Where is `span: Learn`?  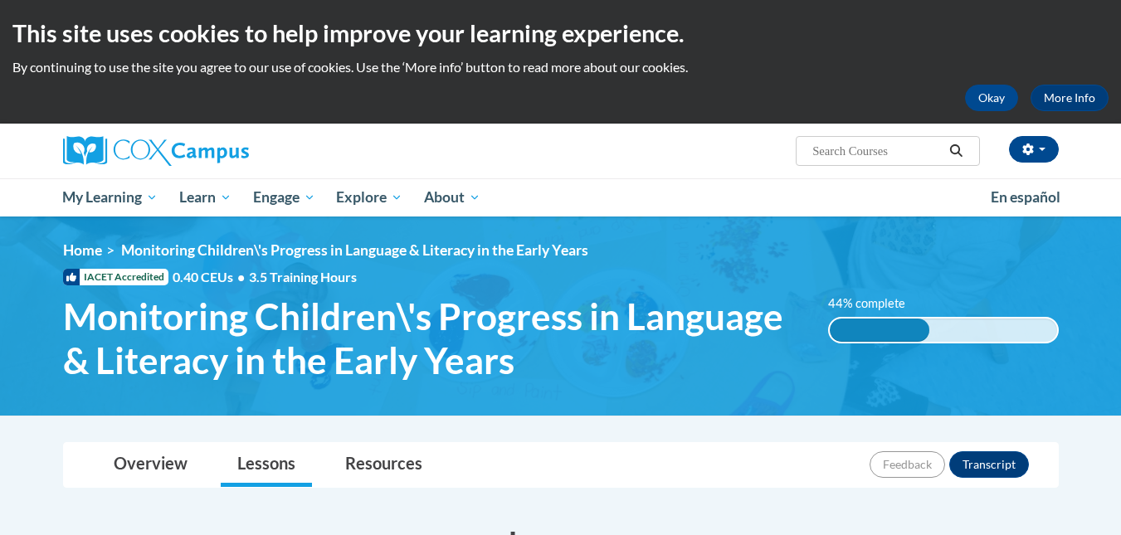 span: Learn is located at coordinates (205, 197).